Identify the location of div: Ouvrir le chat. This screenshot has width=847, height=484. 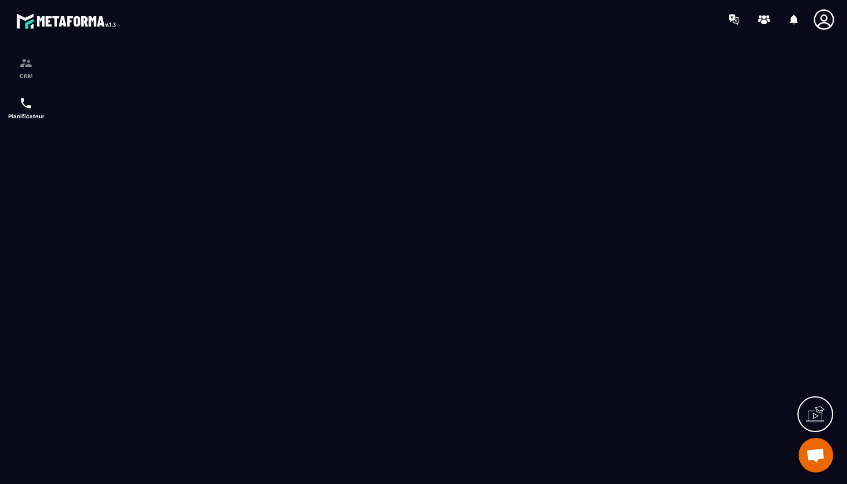
(816, 455).